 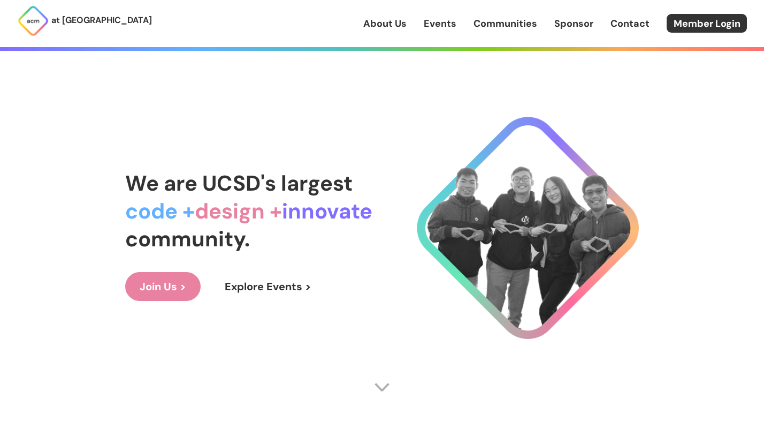 What do you see at coordinates (382, 387) in the screenshot?
I see `img: Scroll Arrow` at bounding box center [382, 387].